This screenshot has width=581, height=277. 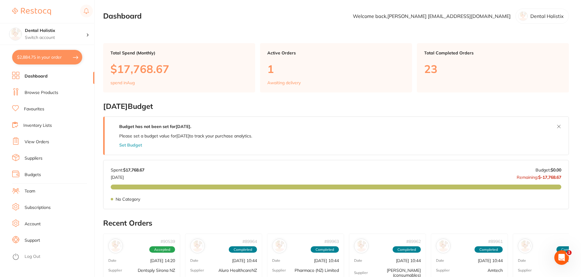 What do you see at coordinates (131, 145) in the screenshot?
I see `button: Set Budget` at bounding box center [131, 145].